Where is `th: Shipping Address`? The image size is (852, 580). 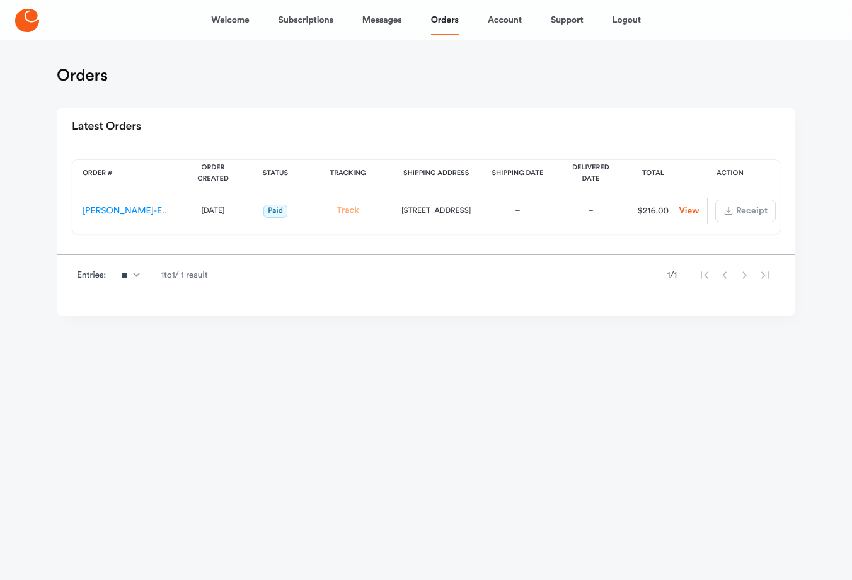 th: Shipping Address is located at coordinates (436, 174).